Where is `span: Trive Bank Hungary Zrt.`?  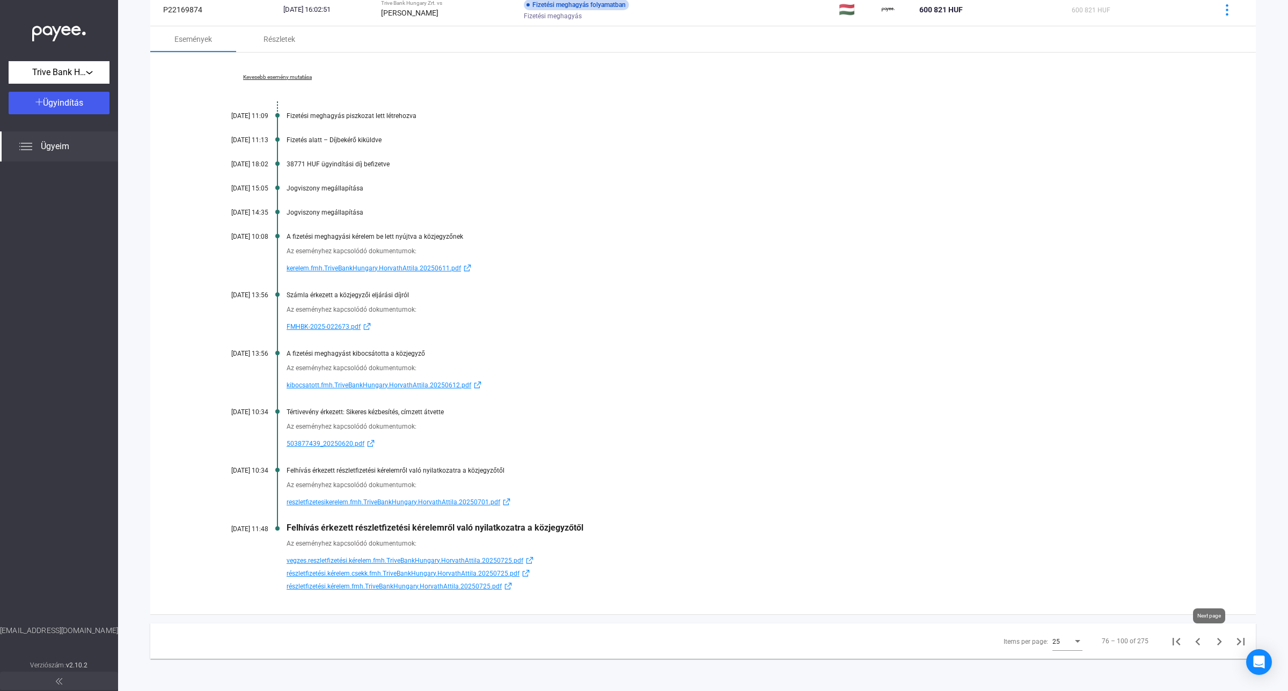 span: Trive Bank Hungary Zrt. is located at coordinates (59, 72).